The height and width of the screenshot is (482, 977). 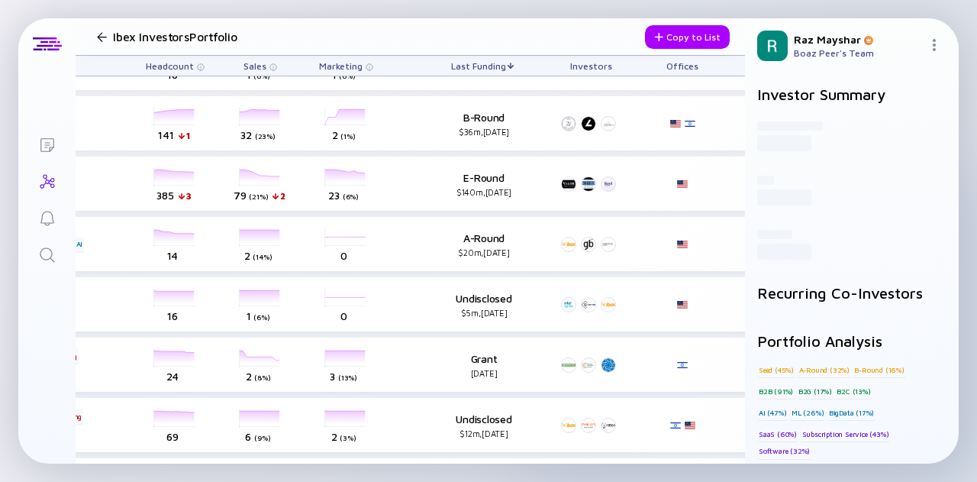 I want to click on div: AI, so click(x=79, y=244).